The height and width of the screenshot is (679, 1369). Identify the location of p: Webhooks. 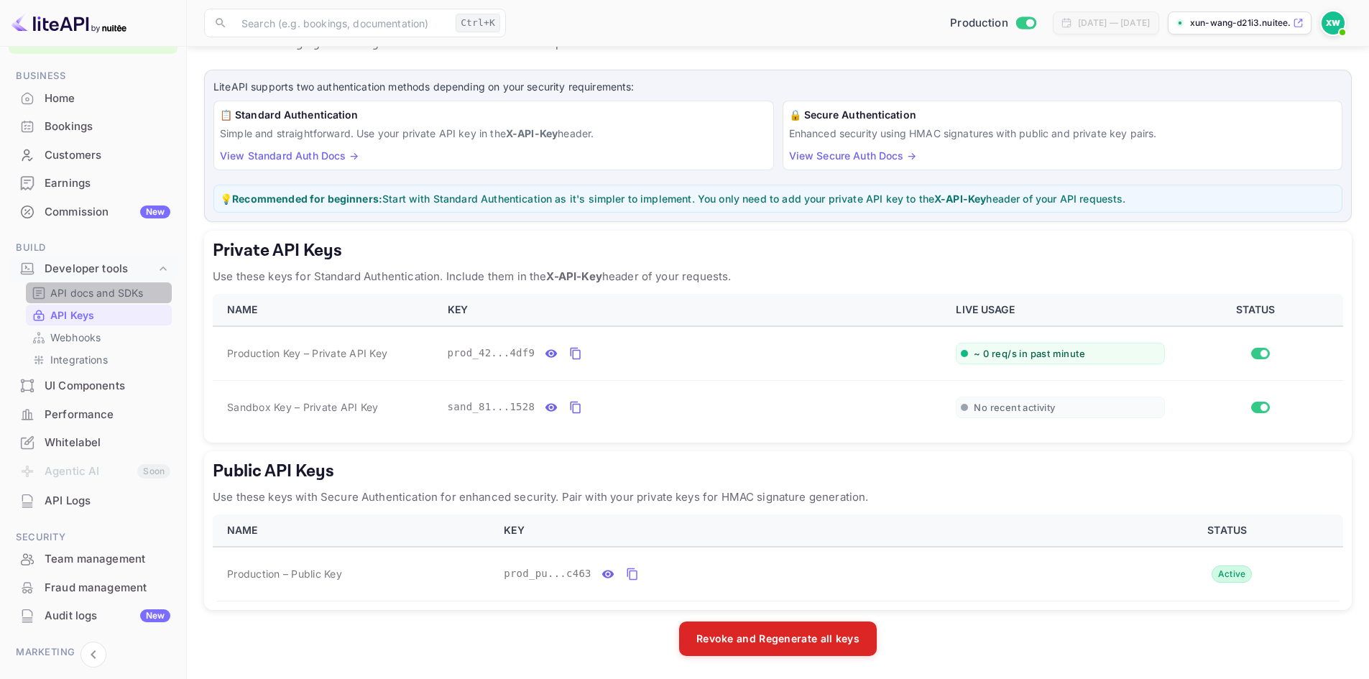
(75, 337).